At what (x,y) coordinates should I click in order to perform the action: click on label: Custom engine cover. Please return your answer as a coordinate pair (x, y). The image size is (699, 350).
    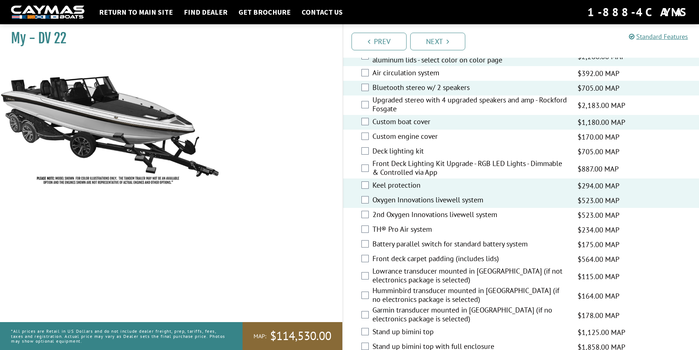
    Looking at the image, I should click on (470, 137).